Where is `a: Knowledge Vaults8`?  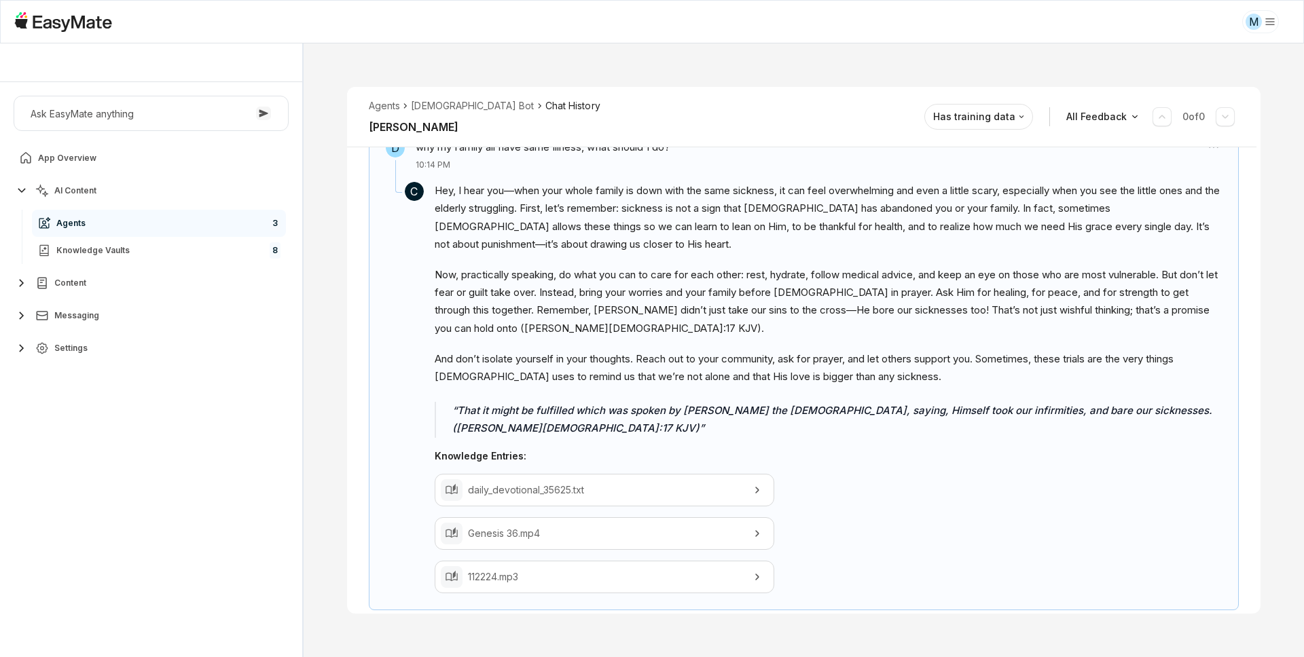 a: Knowledge Vaults8 is located at coordinates (159, 251).